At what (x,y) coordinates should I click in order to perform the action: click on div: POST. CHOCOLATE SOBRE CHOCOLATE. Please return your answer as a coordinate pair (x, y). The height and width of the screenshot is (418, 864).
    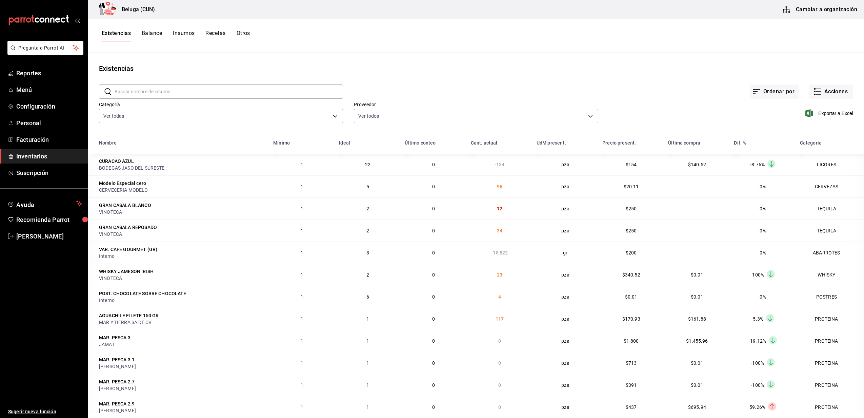
    Looking at the image, I should click on (143, 293).